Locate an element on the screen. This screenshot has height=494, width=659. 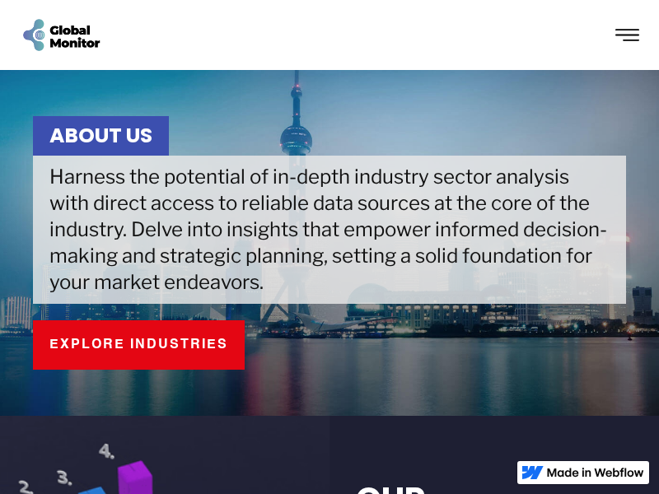
h1: About Us is located at coordinates (100, 136).